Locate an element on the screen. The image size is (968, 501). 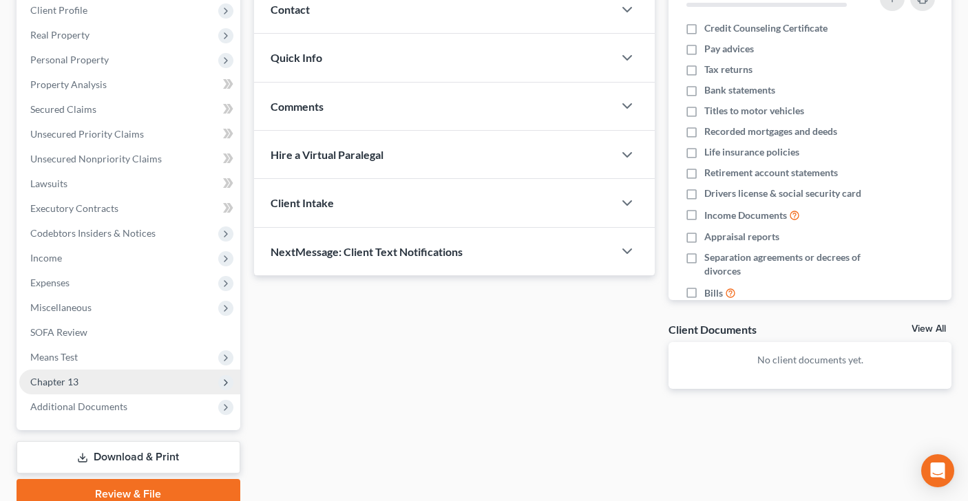
span: Income Documents is located at coordinates (745, 215).